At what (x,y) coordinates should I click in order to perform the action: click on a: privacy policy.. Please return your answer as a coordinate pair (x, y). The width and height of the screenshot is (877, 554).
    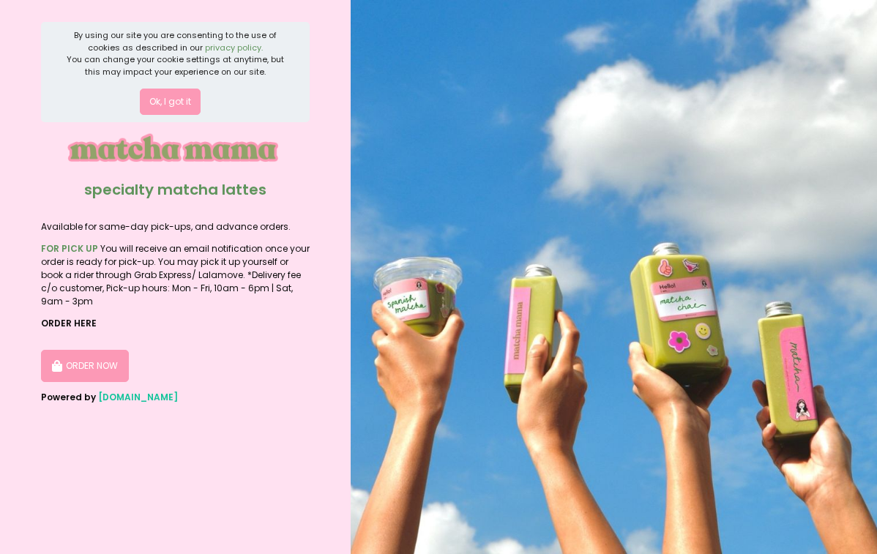
    Looking at the image, I should click on (234, 48).